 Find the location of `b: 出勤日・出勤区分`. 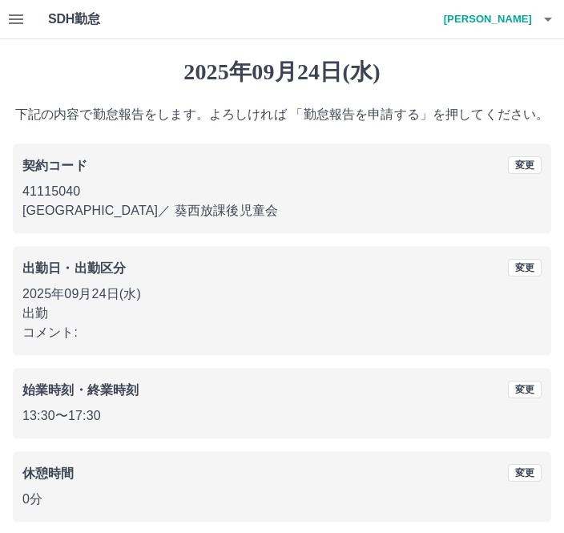

b: 出勤日・出勤区分 is located at coordinates (74, 268).